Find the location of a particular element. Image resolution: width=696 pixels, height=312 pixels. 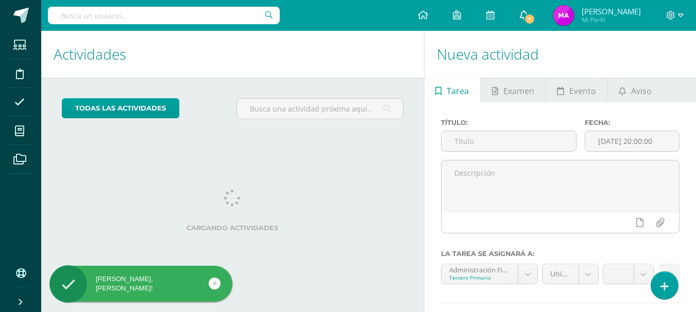

label: La tarea se asignará a: is located at coordinates (560, 254).